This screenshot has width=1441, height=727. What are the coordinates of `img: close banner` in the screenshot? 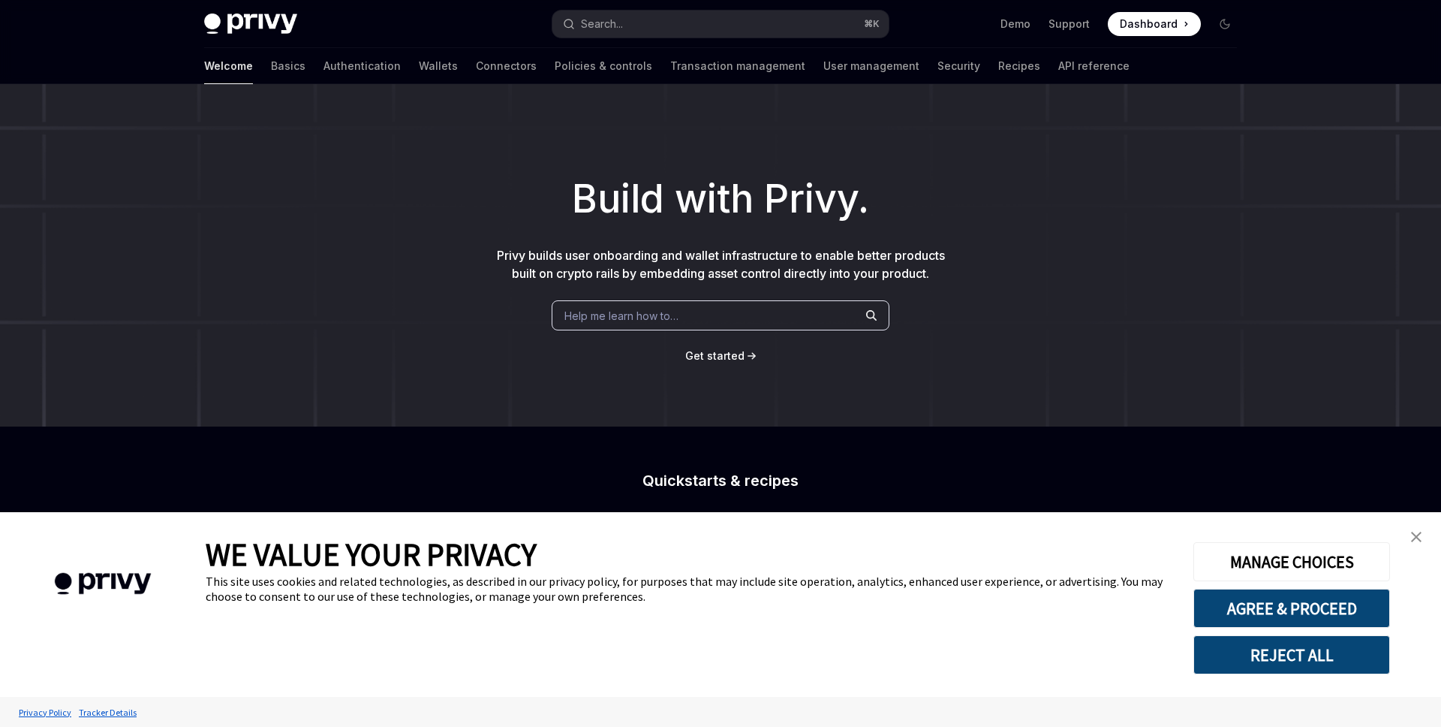 It's located at (1416, 537).